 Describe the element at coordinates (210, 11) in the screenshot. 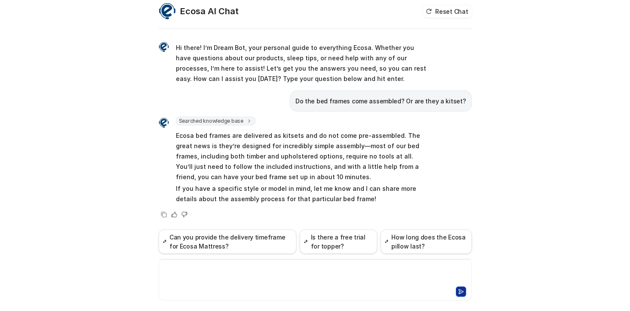

I see `h2: Ecosa AI Chat` at that location.